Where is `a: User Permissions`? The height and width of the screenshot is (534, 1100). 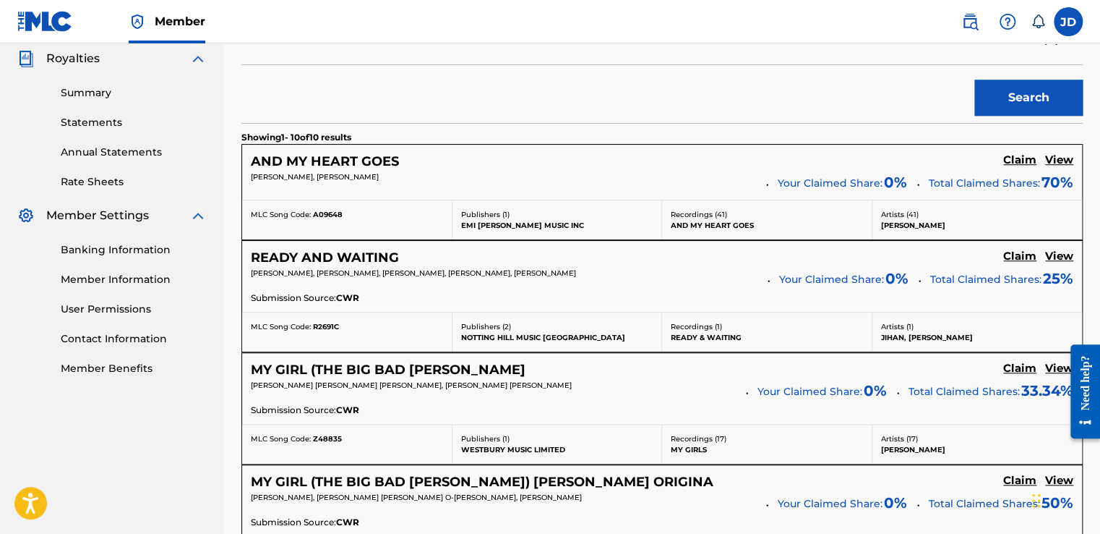
a: User Permissions is located at coordinates (134, 309).